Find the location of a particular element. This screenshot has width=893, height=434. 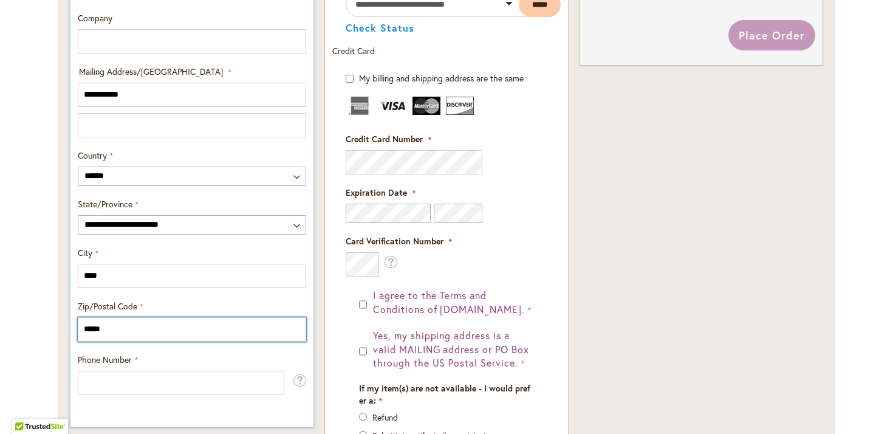

span: City is located at coordinates (85, 252).